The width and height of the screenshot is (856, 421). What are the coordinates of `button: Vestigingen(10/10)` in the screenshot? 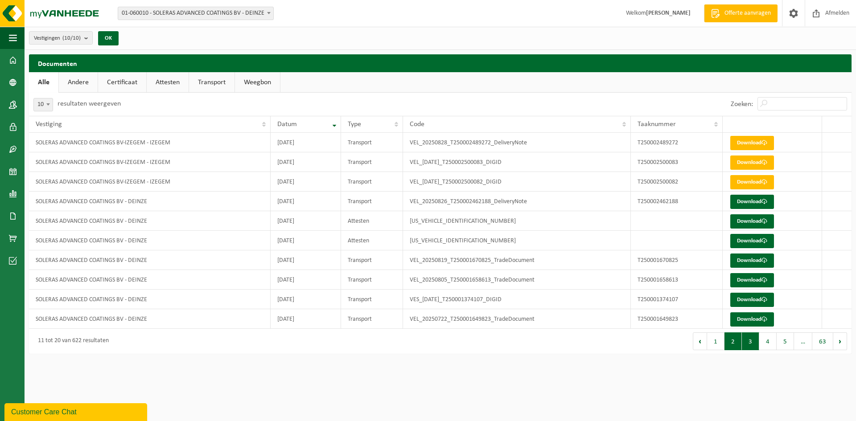 It's located at (61, 38).